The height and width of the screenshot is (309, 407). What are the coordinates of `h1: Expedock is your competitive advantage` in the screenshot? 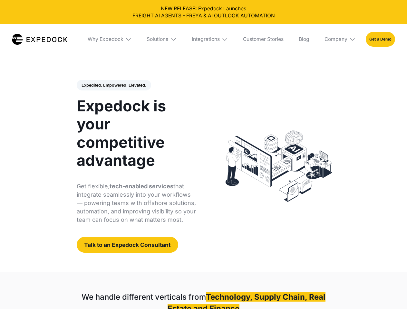 It's located at (136, 133).